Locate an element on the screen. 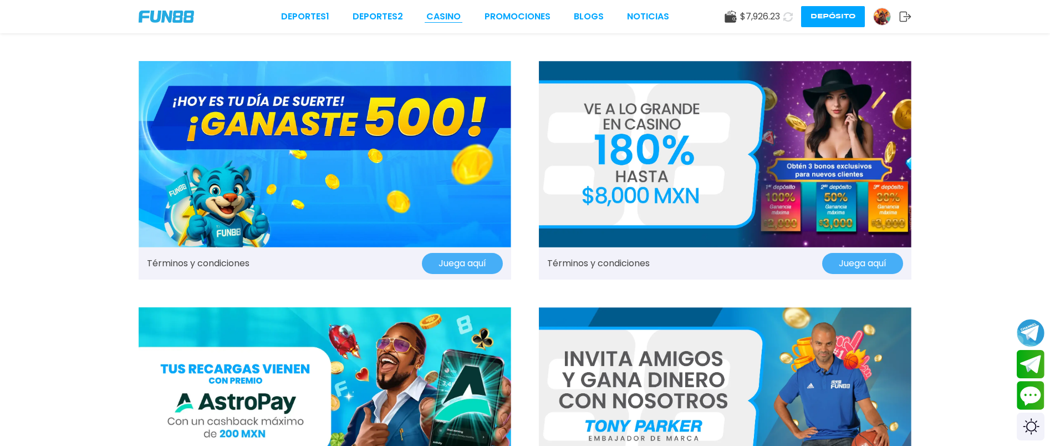  a: Promociones is located at coordinates (517, 17).